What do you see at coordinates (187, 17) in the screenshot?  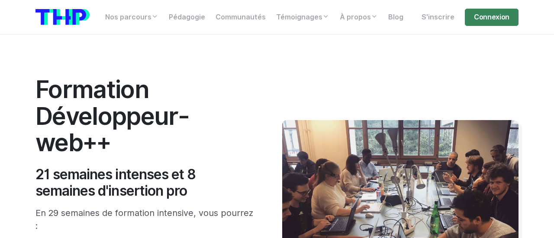 I see `a: Pédagogie` at bounding box center [187, 17].